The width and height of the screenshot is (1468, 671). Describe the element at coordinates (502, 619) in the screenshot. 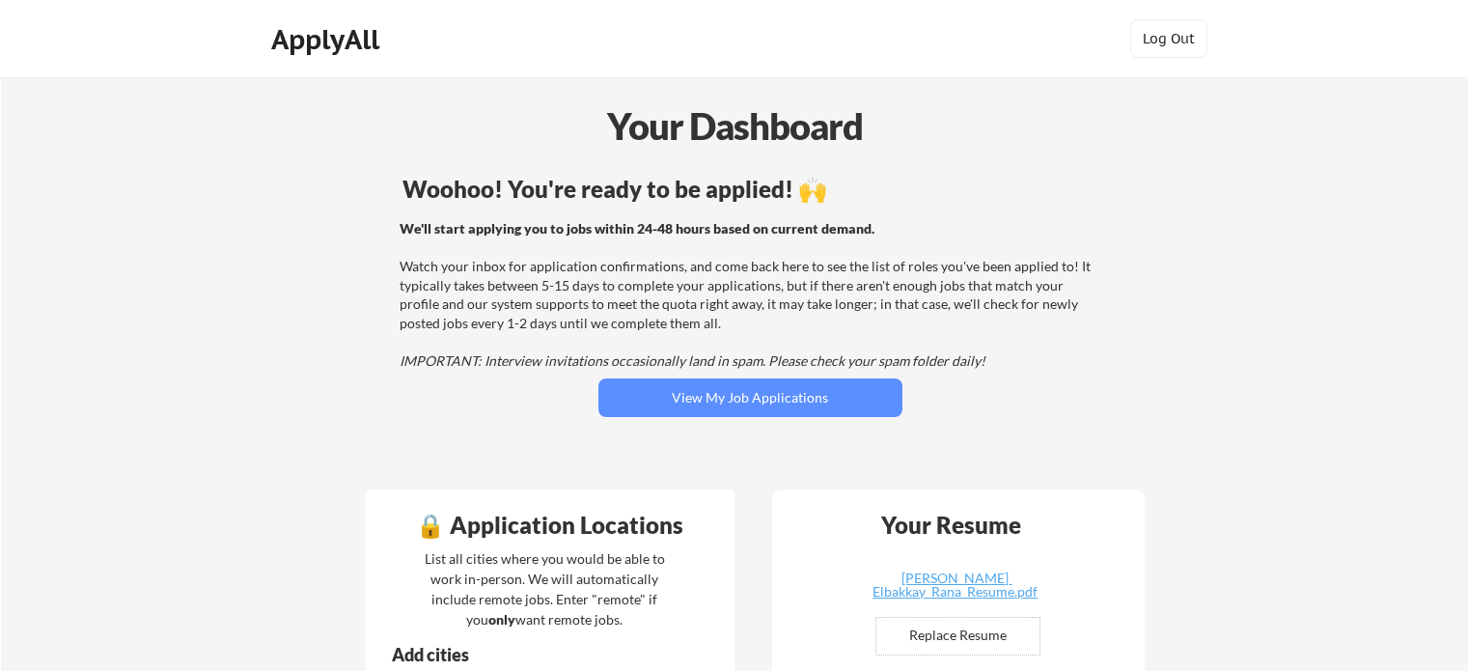

I see `strong: only` at that location.